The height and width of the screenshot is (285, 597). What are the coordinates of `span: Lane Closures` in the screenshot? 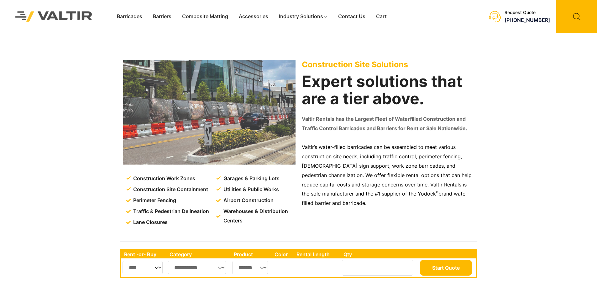 It's located at (149, 223).